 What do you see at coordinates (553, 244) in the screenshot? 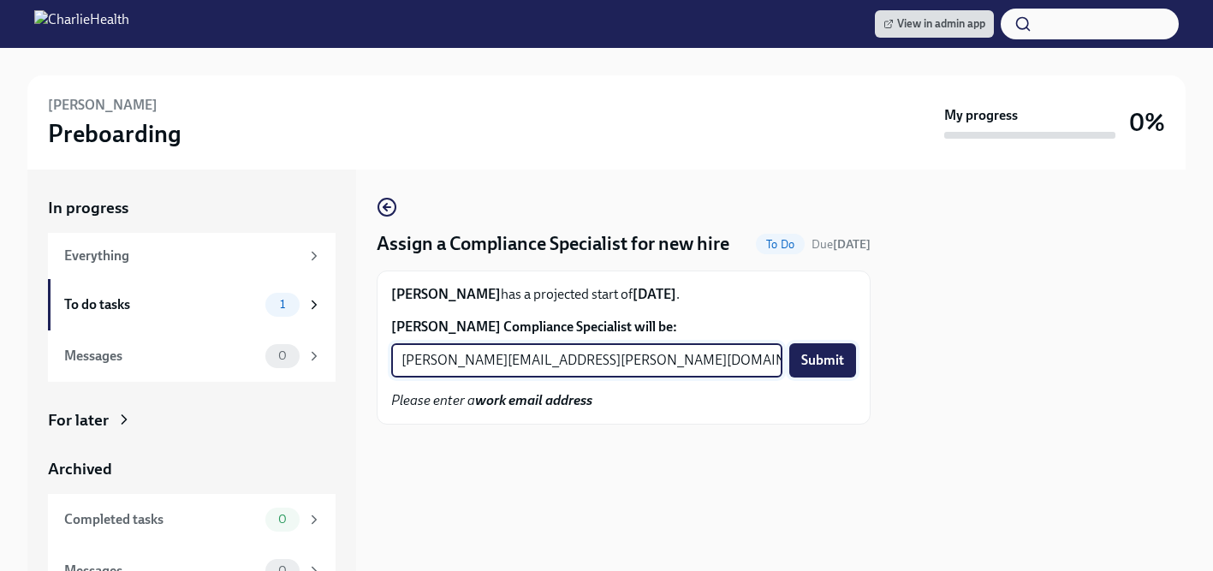
I see `h4: Assign a Compliance Specialist for new hire` at bounding box center [553, 244].